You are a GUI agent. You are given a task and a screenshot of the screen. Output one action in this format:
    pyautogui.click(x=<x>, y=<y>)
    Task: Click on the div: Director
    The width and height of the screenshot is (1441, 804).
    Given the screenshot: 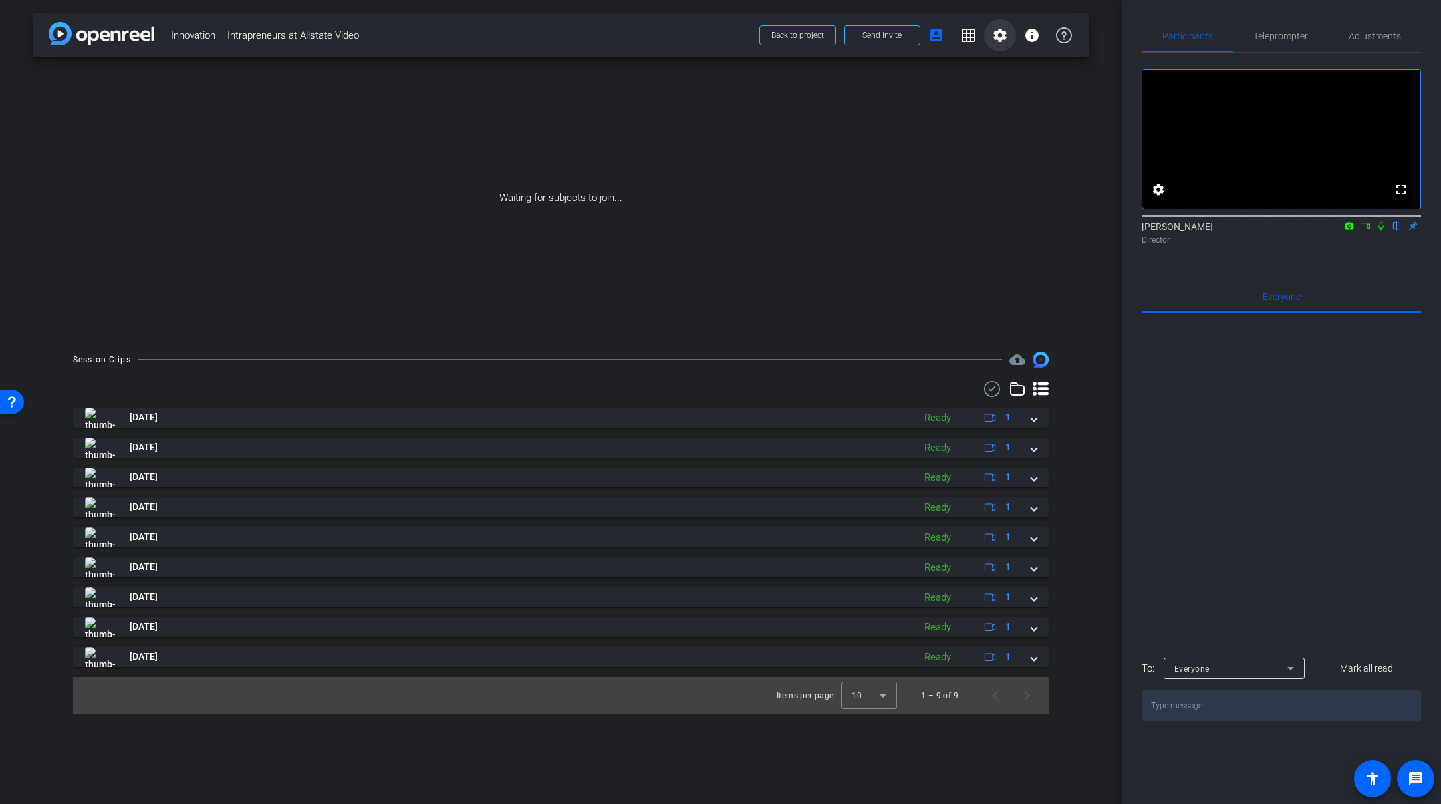 What is the action you would take?
    pyautogui.click(x=1281, y=240)
    